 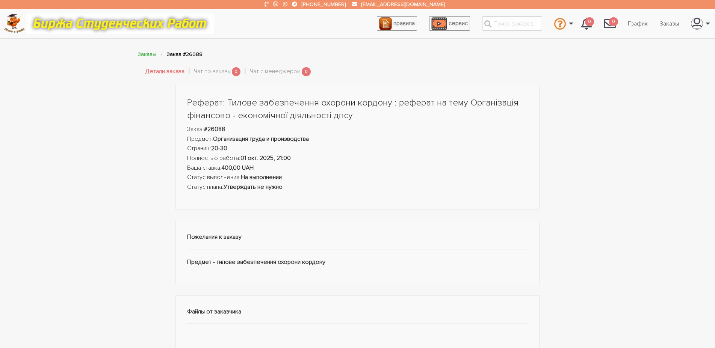 What do you see at coordinates (638, 24) in the screenshot?
I see `a: График` at bounding box center [638, 24].